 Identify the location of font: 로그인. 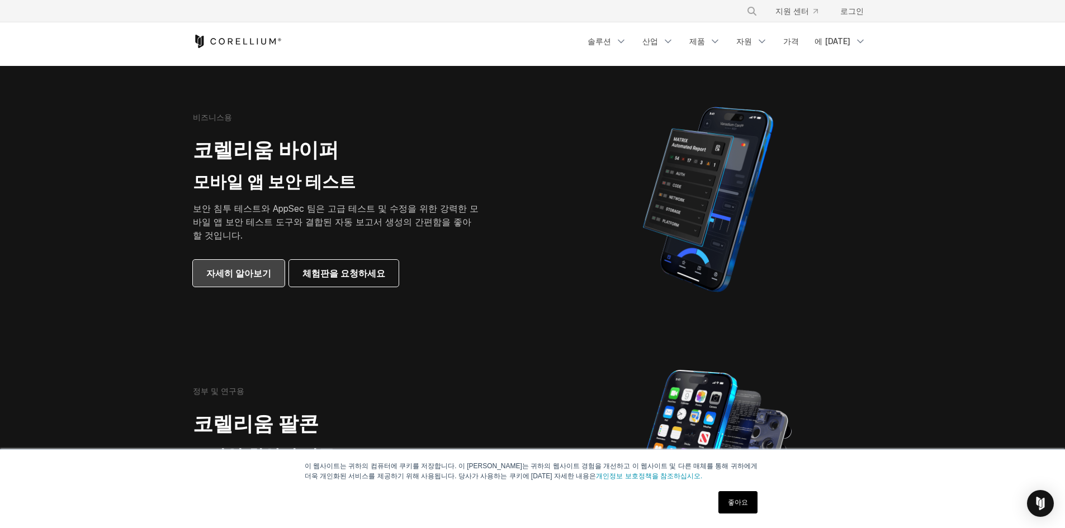
(852, 11).